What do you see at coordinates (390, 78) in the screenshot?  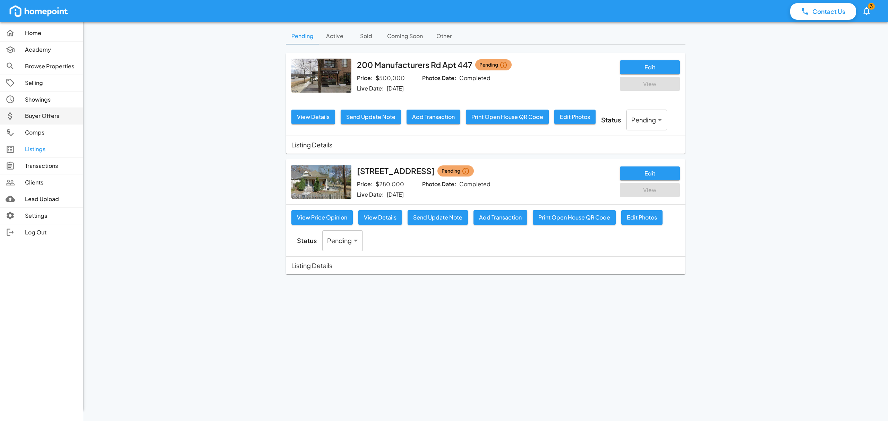 I see `p: $500,000` at bounding box center [390, 78].